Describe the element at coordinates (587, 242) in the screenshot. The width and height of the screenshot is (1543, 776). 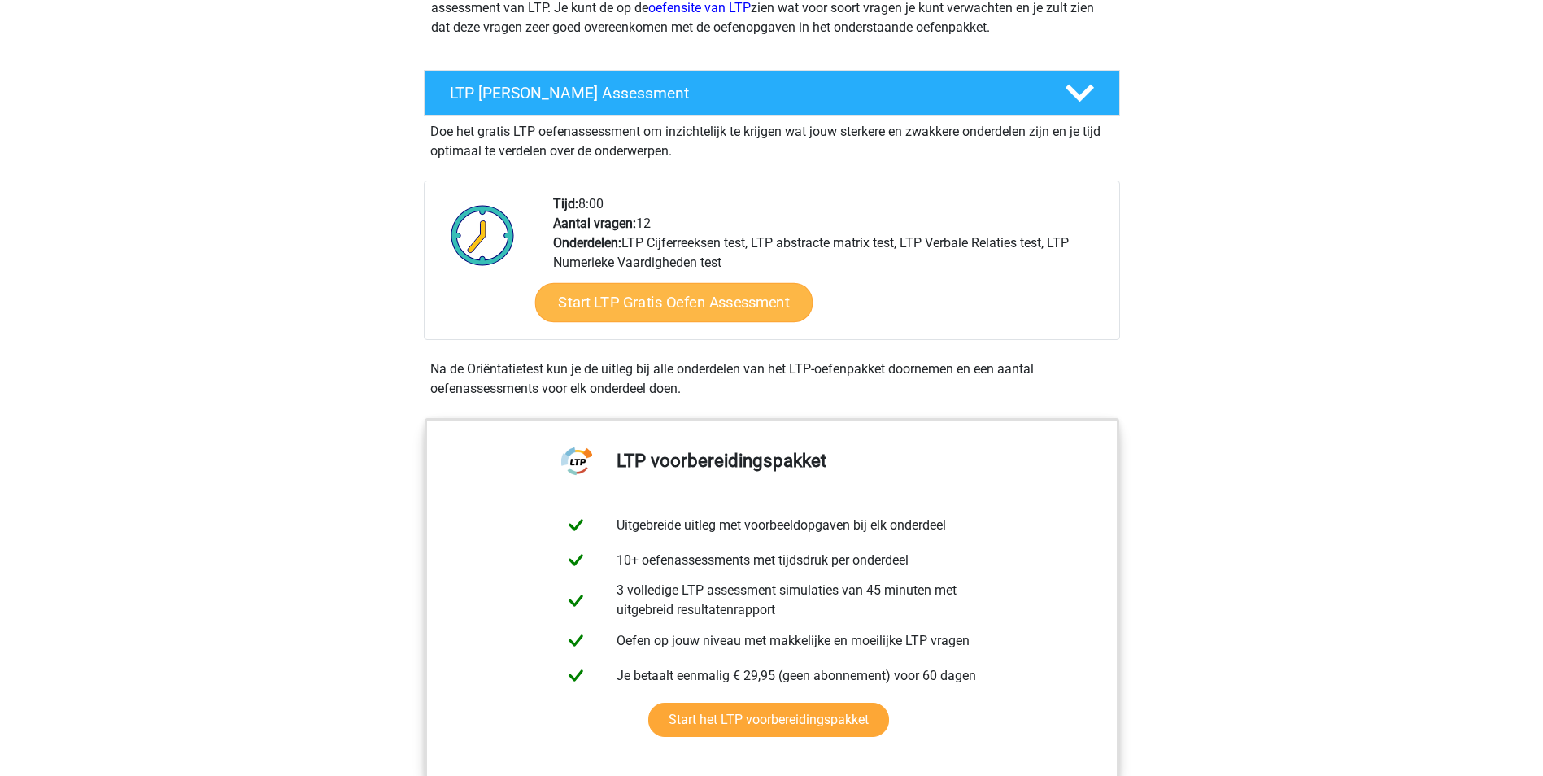
I see `b: Onderdelen:` at that location.